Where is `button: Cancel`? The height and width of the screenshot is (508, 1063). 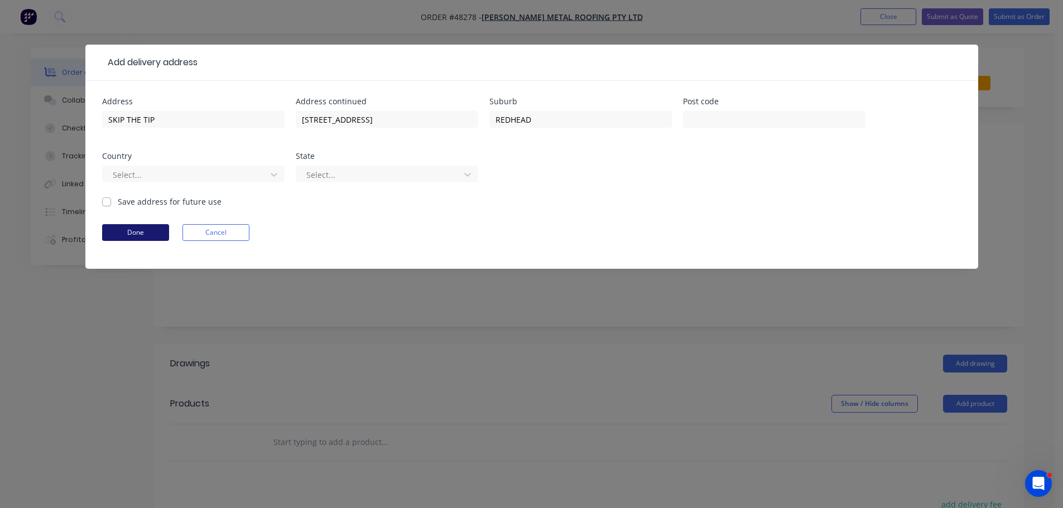
button: Cancel is located at coordinates (216, 233).